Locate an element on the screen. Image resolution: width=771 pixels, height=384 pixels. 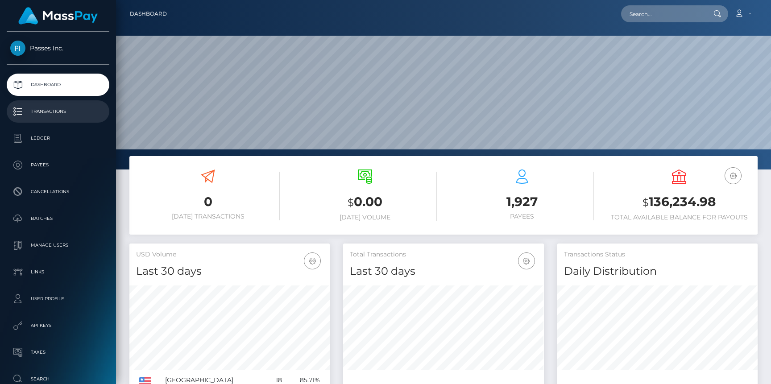
a: API Keys is located at coordinates (58, 326).